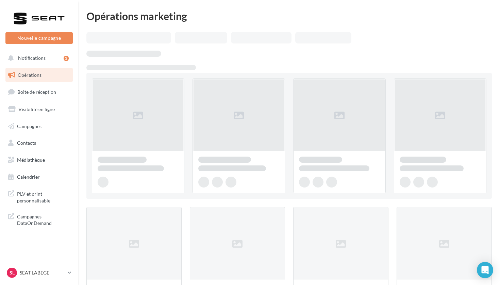 This screenshot has width=500, height=285. What do you see at coordinates (37, 92) in the screenshot?
I see `span: Boîte de réception` at bounding box center [37, 92].